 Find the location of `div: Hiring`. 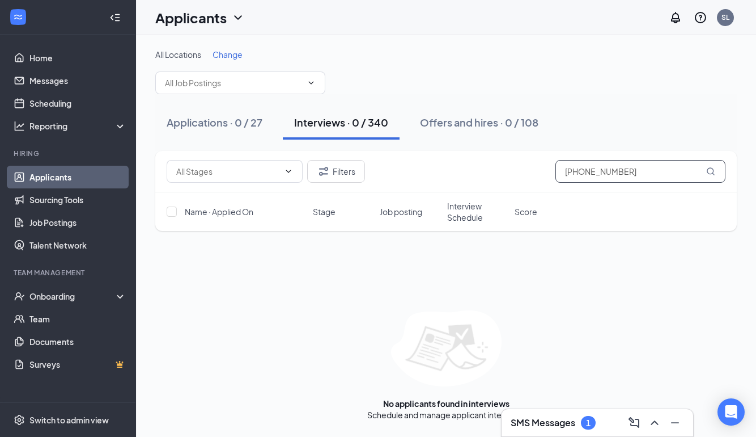

div: Hiring is located at coordinates (69, 153).